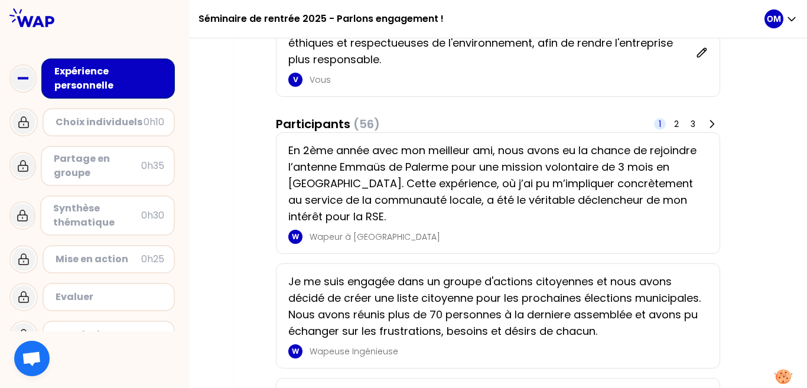  What do you see at coordinates (328, 124) in the screenshot?
I see `h3: Participants` at bounding box center [328, 124].